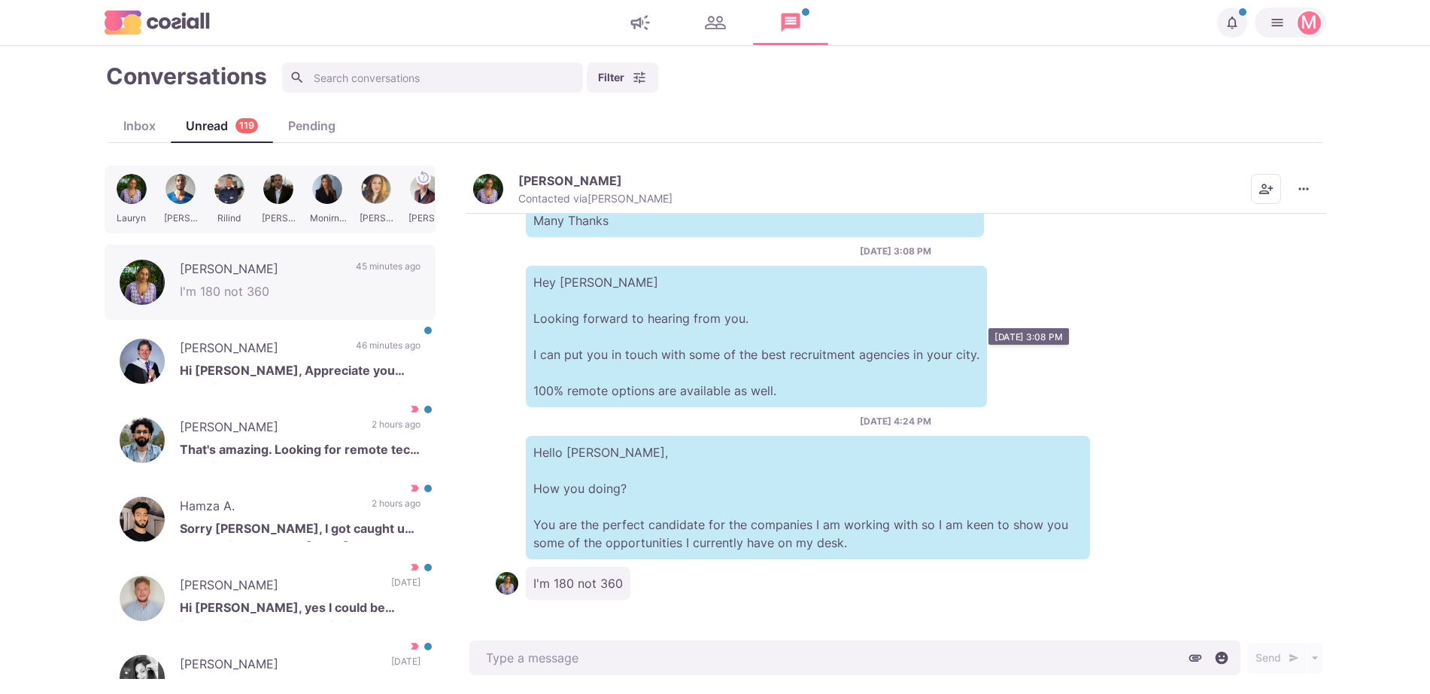 Image resolution: width=1430 pixels, height=694 pixels. I want to click on input: Search conversations, so click(433, 77).